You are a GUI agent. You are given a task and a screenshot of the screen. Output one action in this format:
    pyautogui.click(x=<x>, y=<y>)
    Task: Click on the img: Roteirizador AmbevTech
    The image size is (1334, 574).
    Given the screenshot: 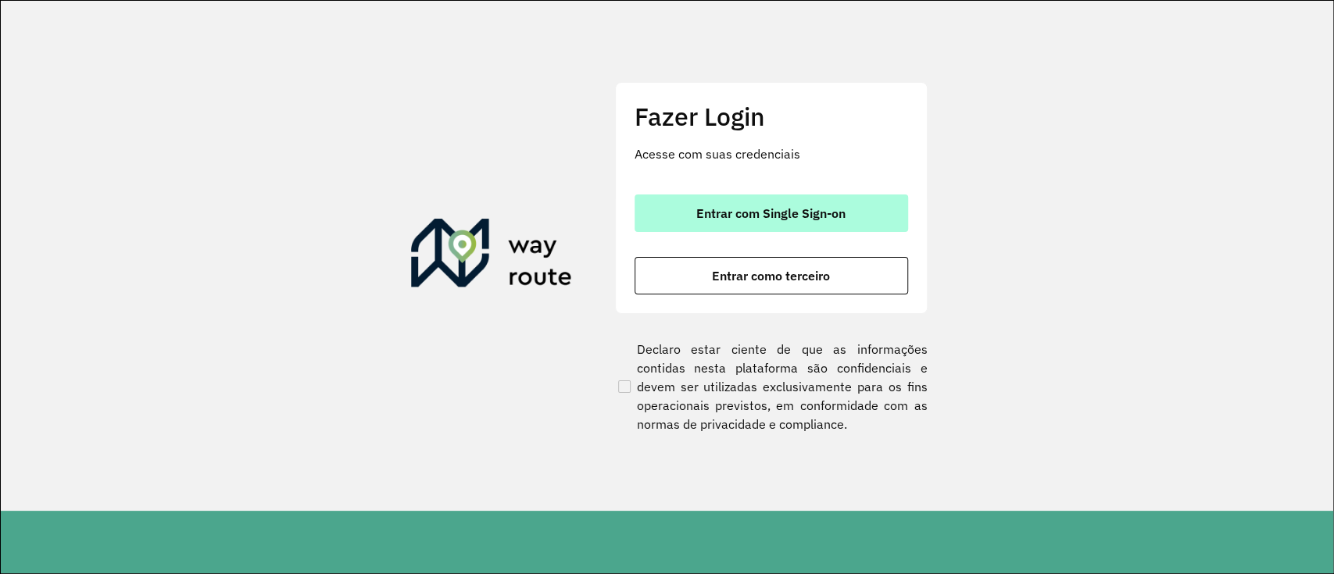 What is the action you would take?
    pyautogui.click(x=491, y=256)
    